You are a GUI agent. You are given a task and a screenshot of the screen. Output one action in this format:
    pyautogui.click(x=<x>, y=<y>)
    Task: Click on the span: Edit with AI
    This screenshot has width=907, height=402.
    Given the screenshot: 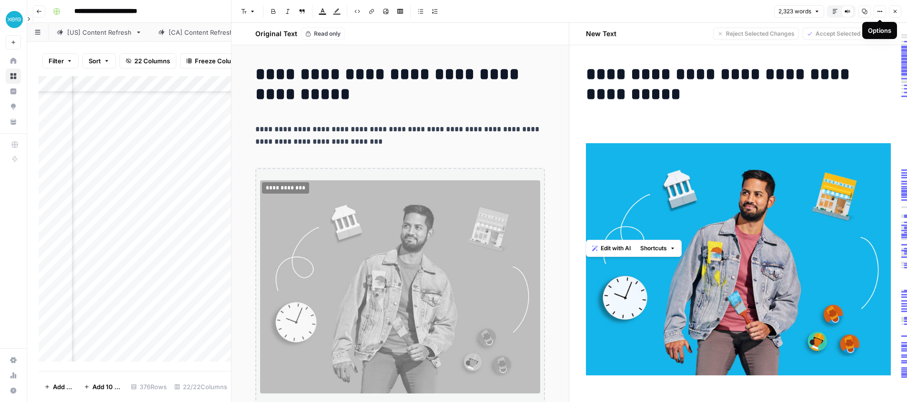 What is the action you would take?
    pyautogui.click(x=615, y=249)
    